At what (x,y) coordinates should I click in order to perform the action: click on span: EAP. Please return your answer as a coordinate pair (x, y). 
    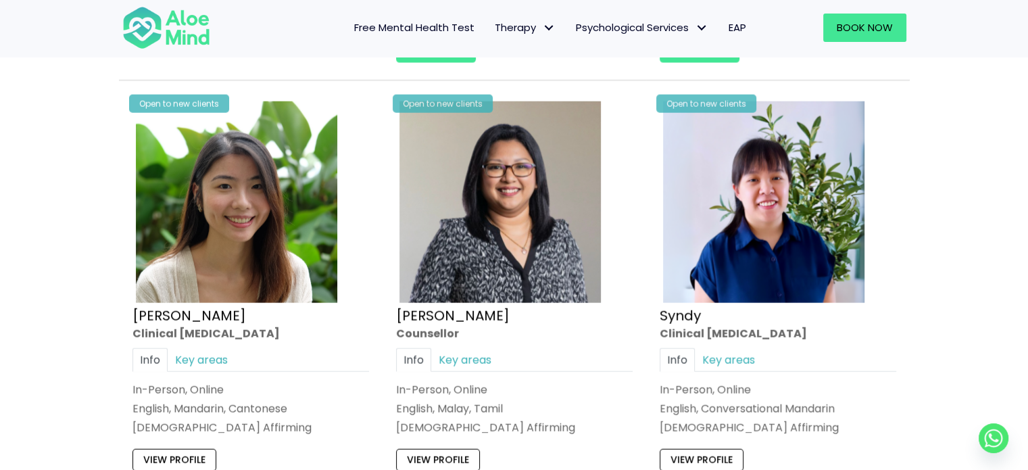
    Looking at the image, I should click on (737, 27).